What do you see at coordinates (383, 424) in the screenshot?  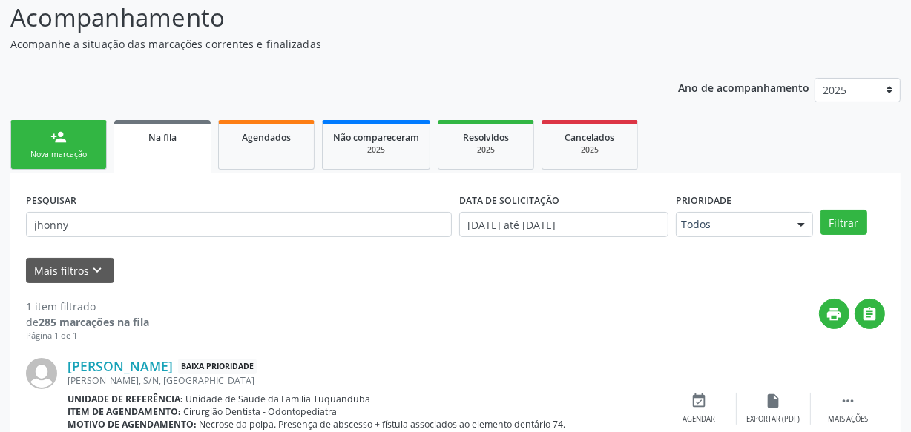 I see `span: Necrose da polpa. Presença de abscesso + fístula associados ao elemento dentário 74.` at bounding box center [383, 424].